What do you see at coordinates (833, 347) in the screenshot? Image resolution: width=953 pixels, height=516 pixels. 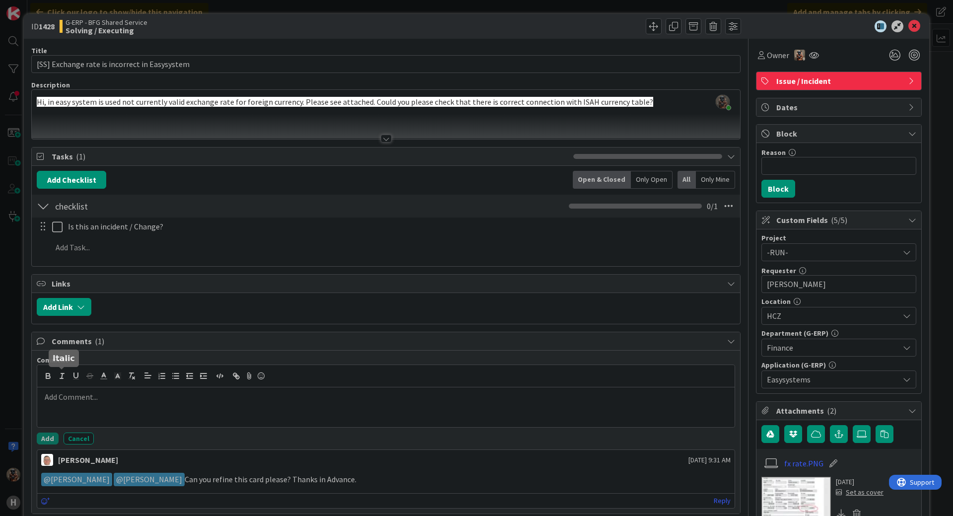 I see `span: Finance` at bounding box center [833, 347].